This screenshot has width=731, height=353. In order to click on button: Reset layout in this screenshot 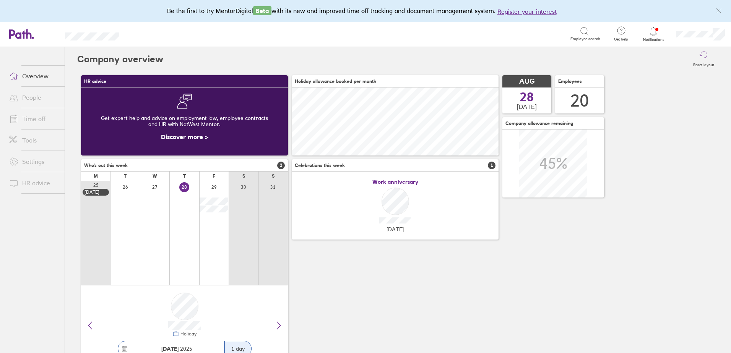, I will do `click(704, 59)`.